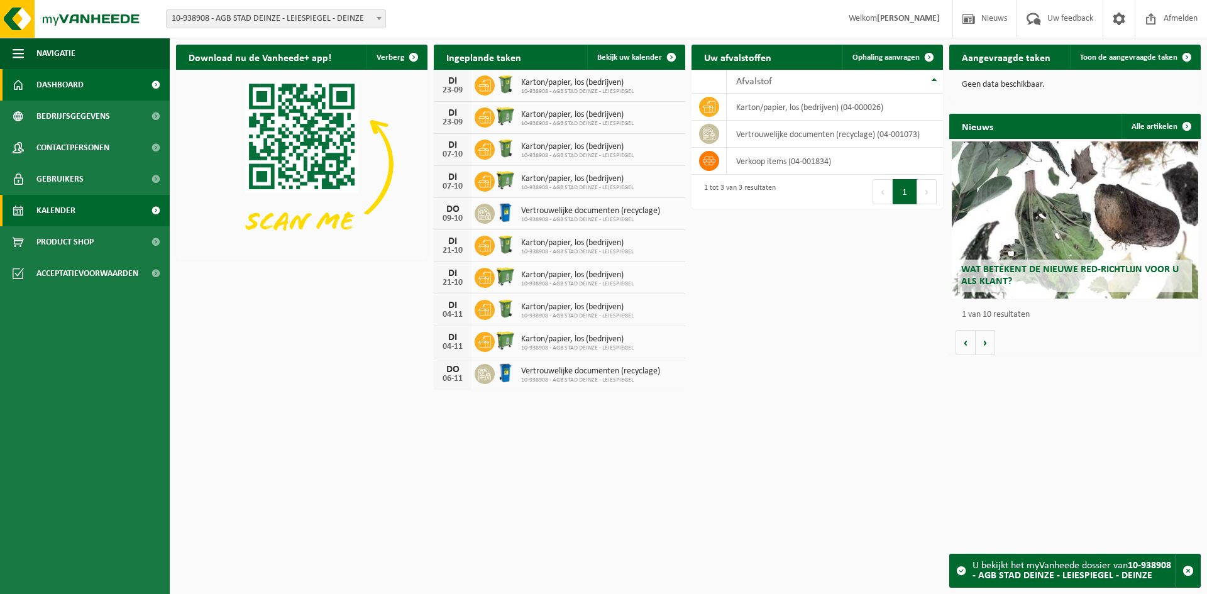  What do you see at coordinates (483, 57) in the screenshot?
I see `h2: Ingeplande taken` at bounding box center [483, 57].